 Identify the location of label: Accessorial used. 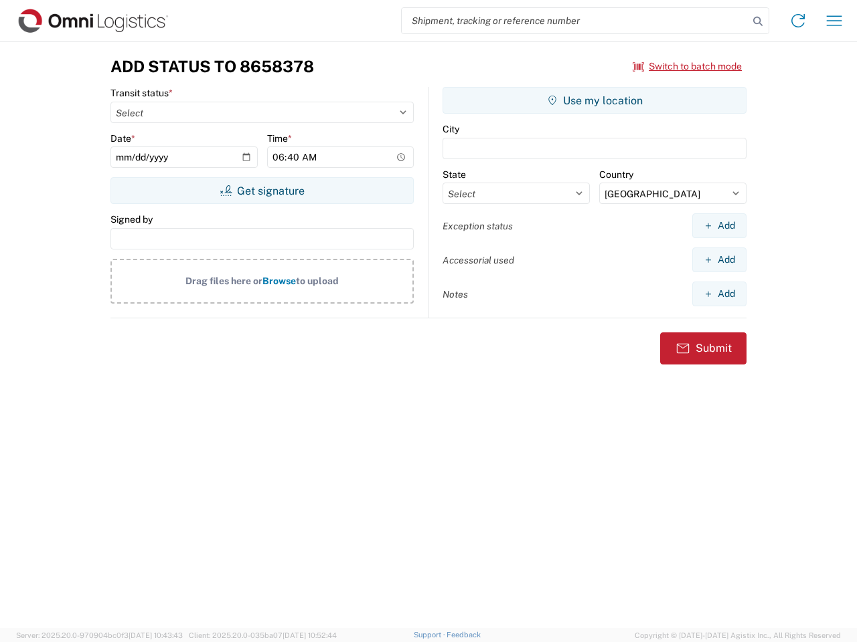
(478, 260).